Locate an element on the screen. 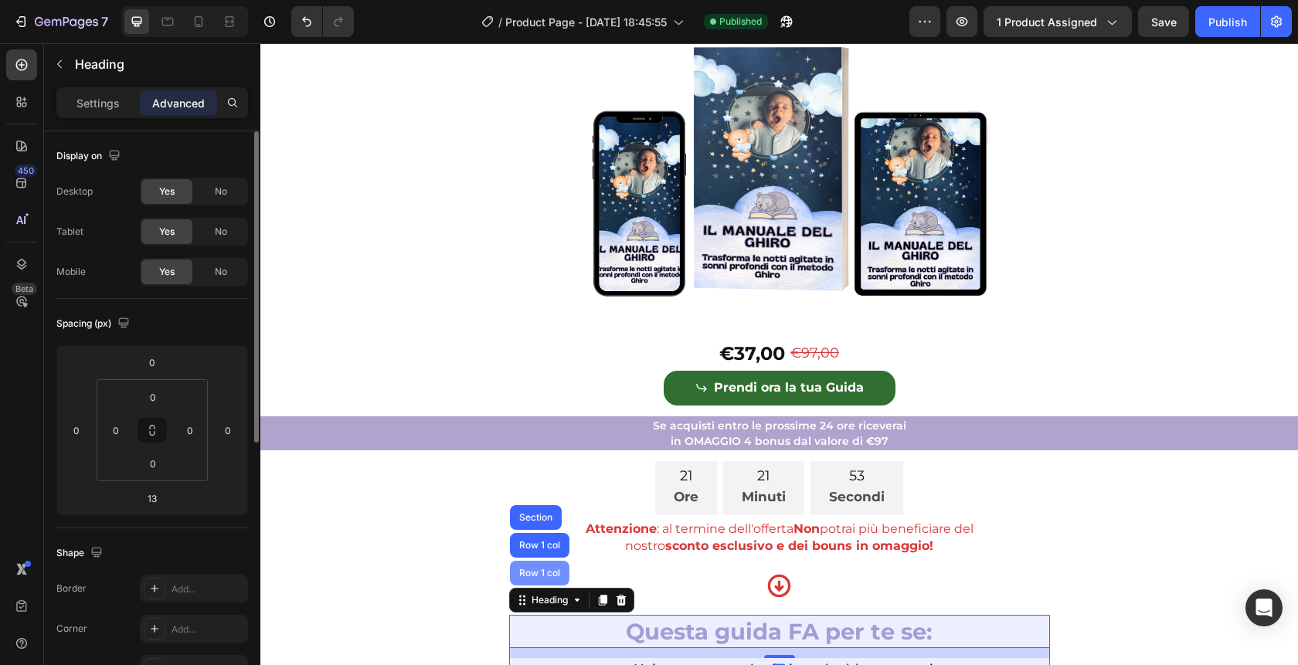 This screenshot has height=665, width=1298. div: Mobile is located at coordinates (71, 272).